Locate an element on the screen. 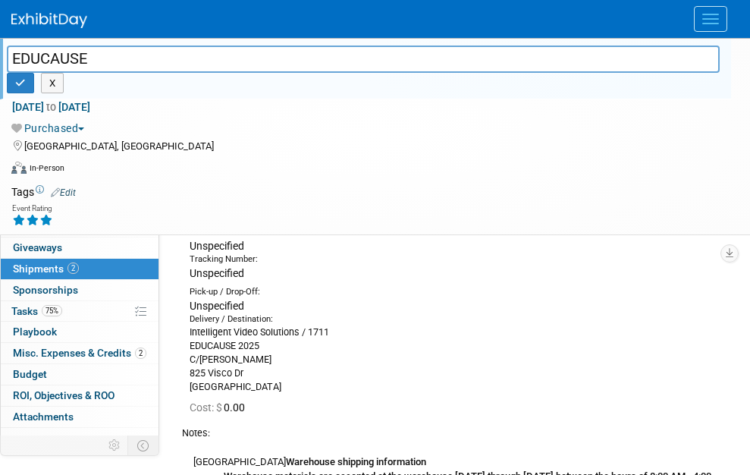 Image resolution: width=750 pixels, height=475 pixels. div: Pick-up / Drop-Off: is located at coordinates (458, 292).